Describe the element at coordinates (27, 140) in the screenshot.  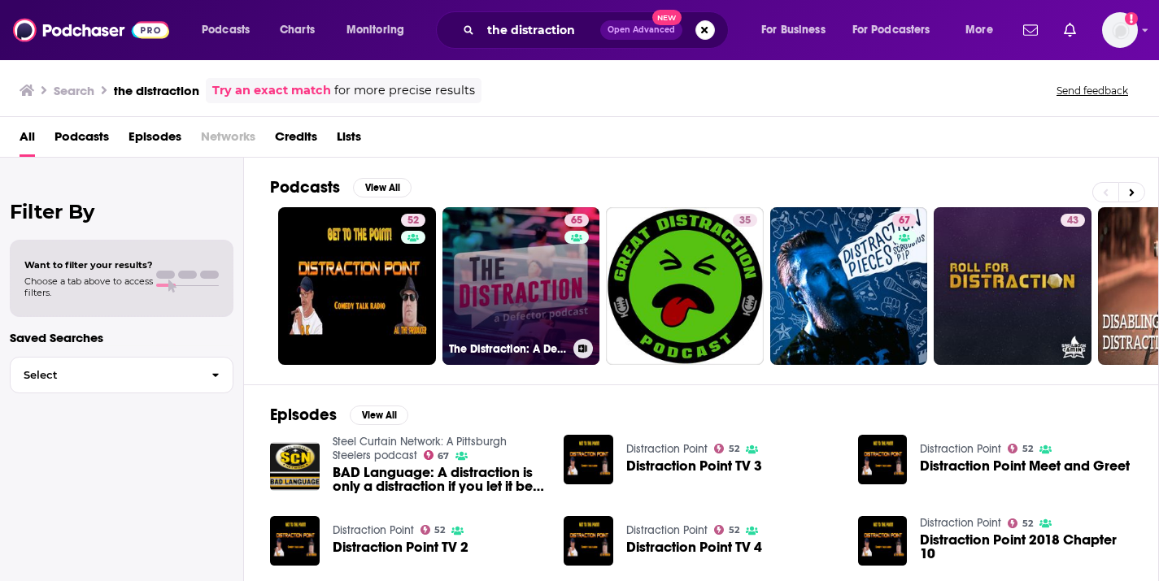
I see `a: All` at that location.